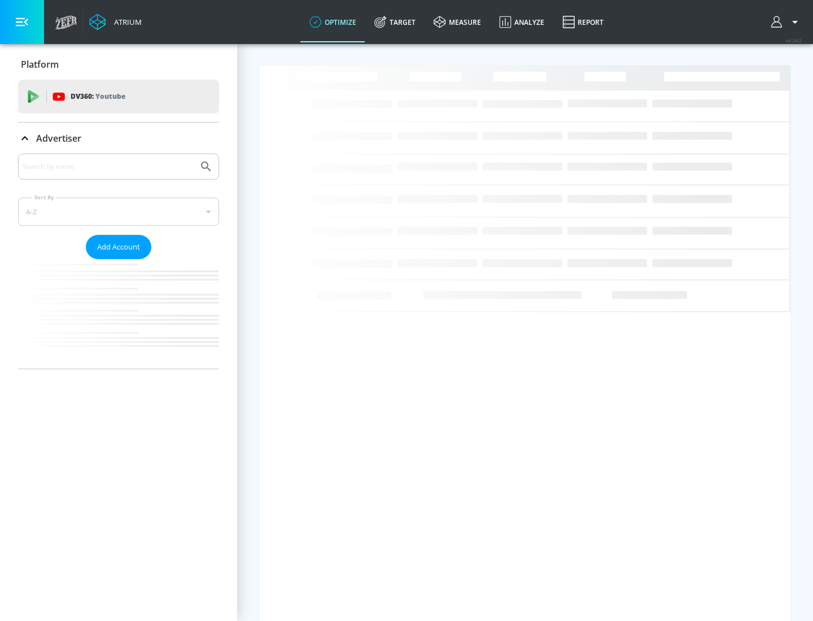 The height and width of the screenshot is (621, 813). I want to click on input: Search by name, so click(108, 167).